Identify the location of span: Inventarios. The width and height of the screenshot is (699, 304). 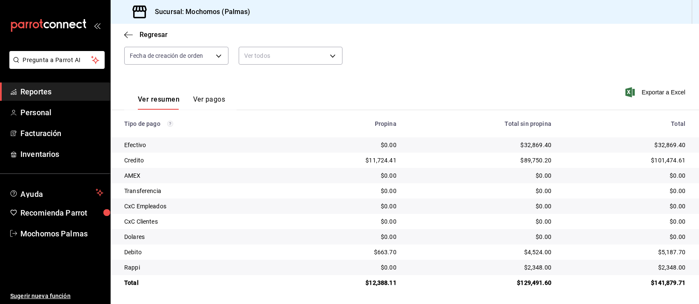
(62, 154).